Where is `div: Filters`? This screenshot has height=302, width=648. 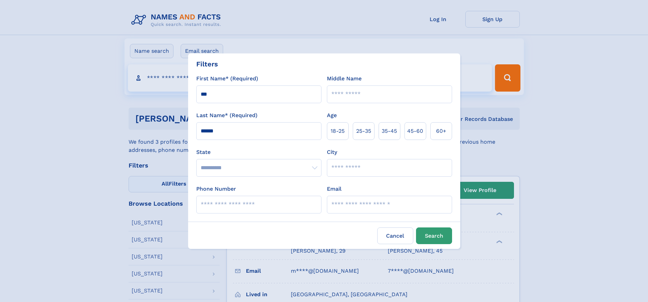 div: Filters is located at coordinates (207, 64).